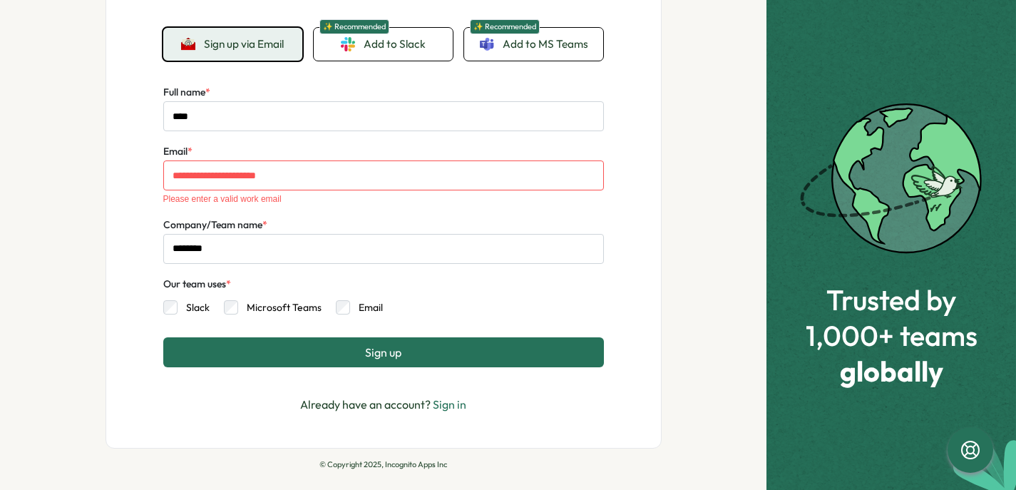 This screenshot has width=1016, height=490. What do you see at coordinates (383, 404) in the screenshot?
I see `p: Already have an account?` at bounding box center [383, 404].